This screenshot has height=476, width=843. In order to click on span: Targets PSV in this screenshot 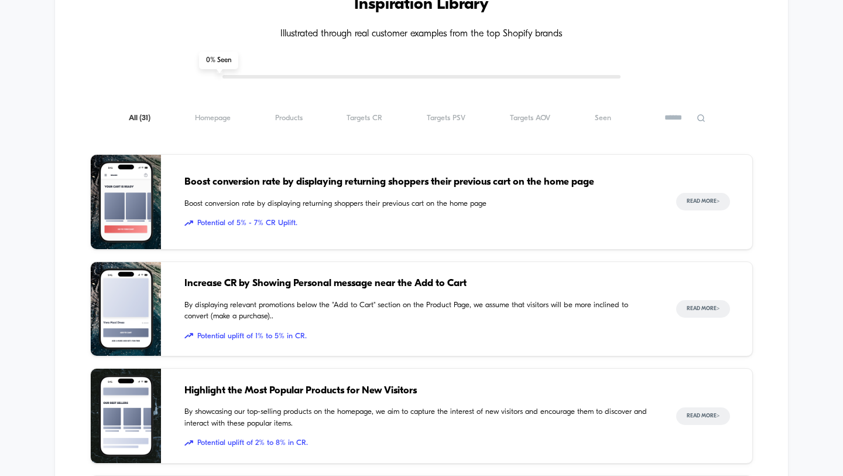, I will do `click(446, 118)`.